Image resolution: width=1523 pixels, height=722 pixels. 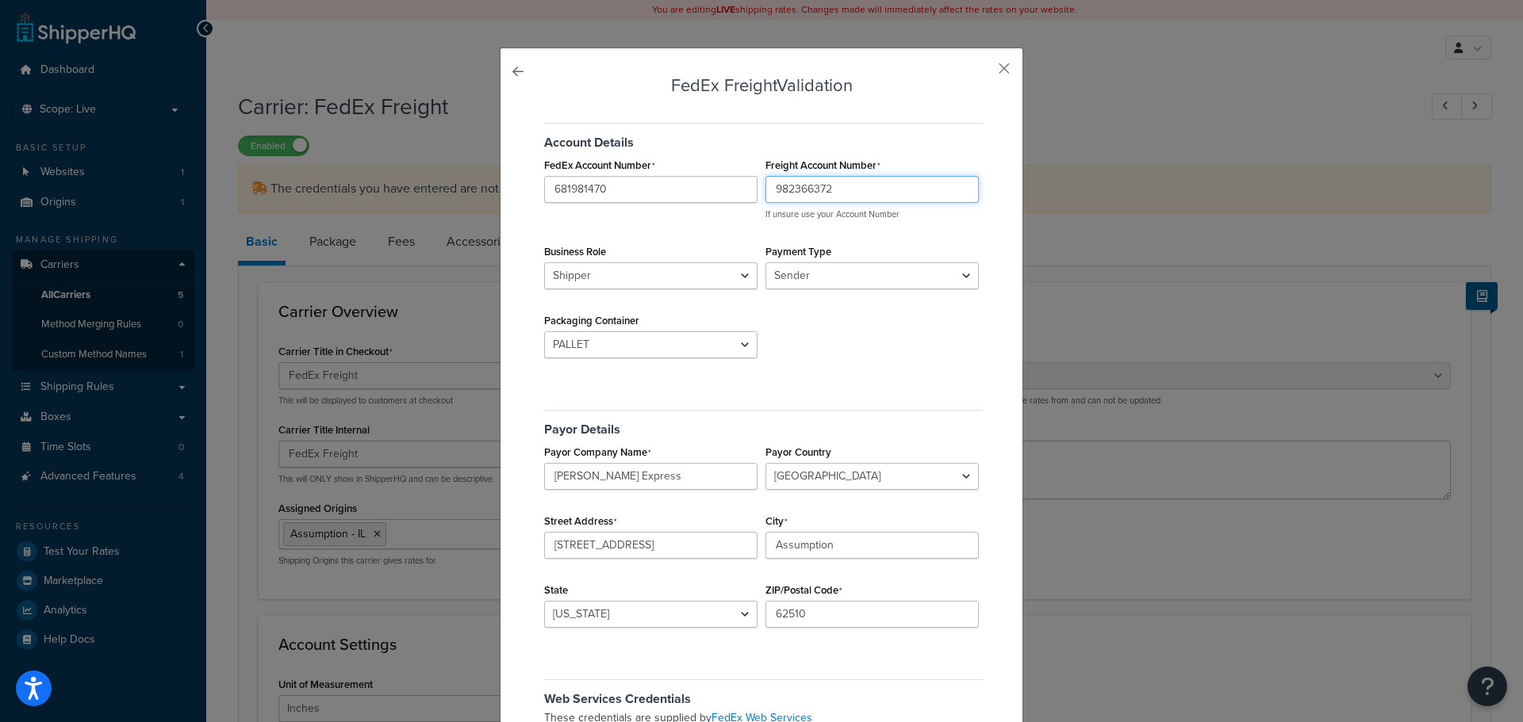 What do you see at coordinates (776, 522) in the screenshot?
I see `label: City` at bounding box center [776, 522].